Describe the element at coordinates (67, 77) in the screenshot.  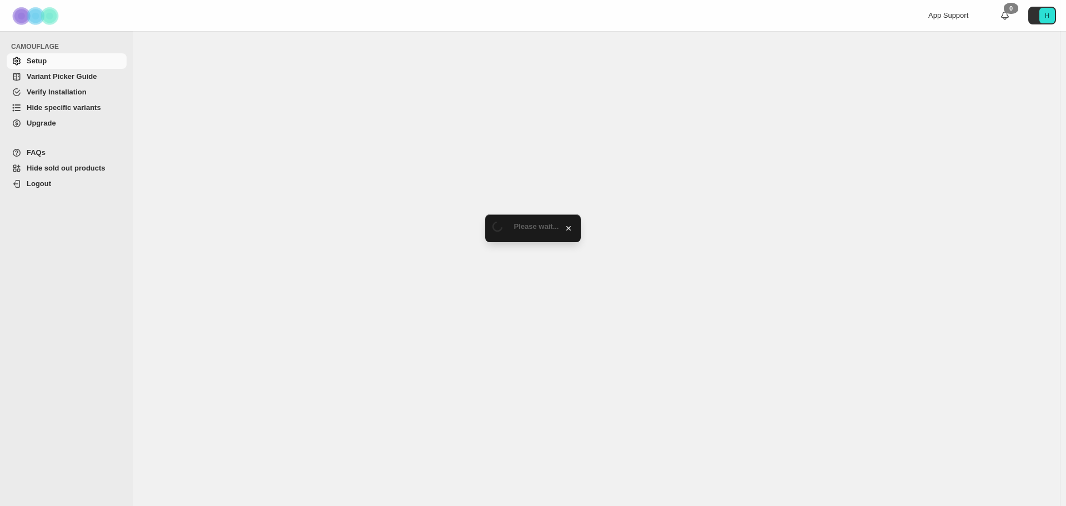
I see `a: Variant Picker Guide` at that location.